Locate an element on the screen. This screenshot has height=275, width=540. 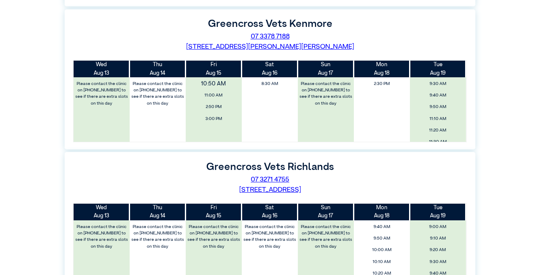
label: Greencross Vets Richlands is located at coordinates (270, 167).